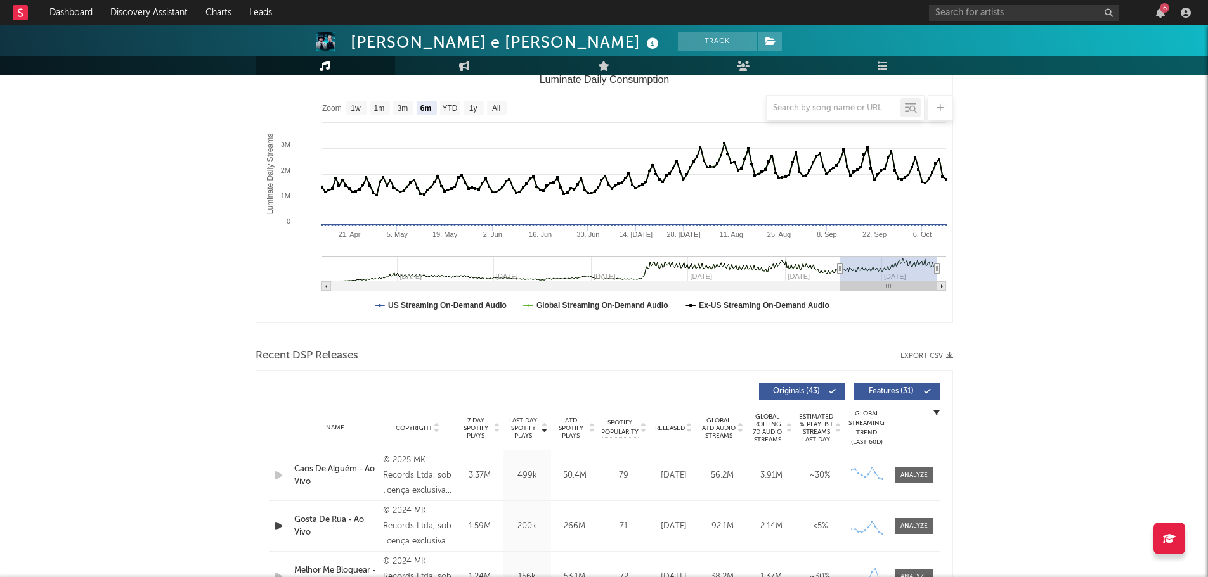 Image resolution: width=1208 pixels, height=577 pixels. I want to click on span: 7 Day Spotify Plays, so click(475, 428).